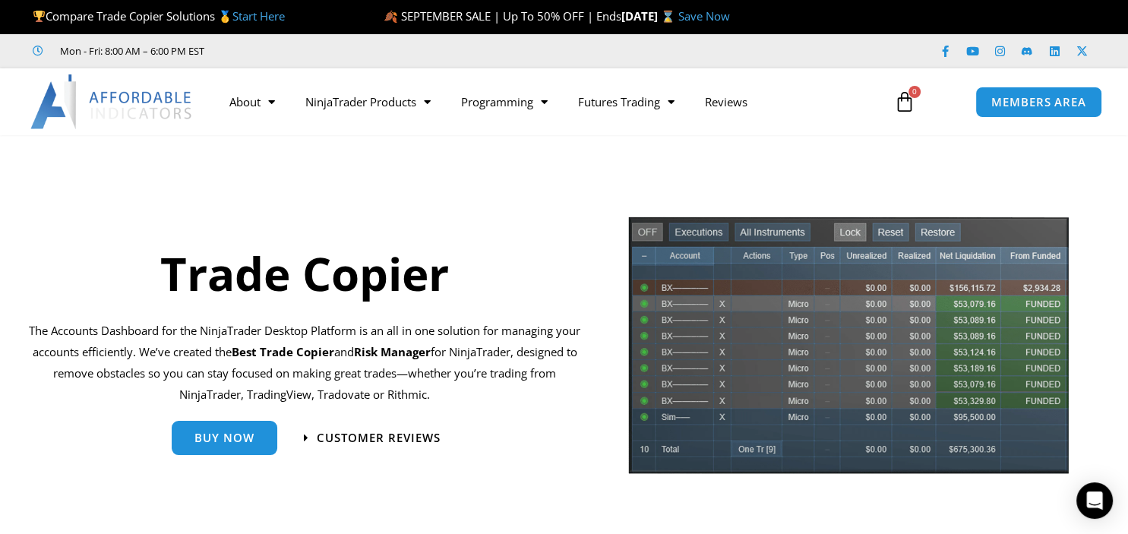 This screenshot has width=1128, height=534. Describe the element at coordinates (1039, 102) in the screenshot. I see `a: MEMBERS AREA` at that location.